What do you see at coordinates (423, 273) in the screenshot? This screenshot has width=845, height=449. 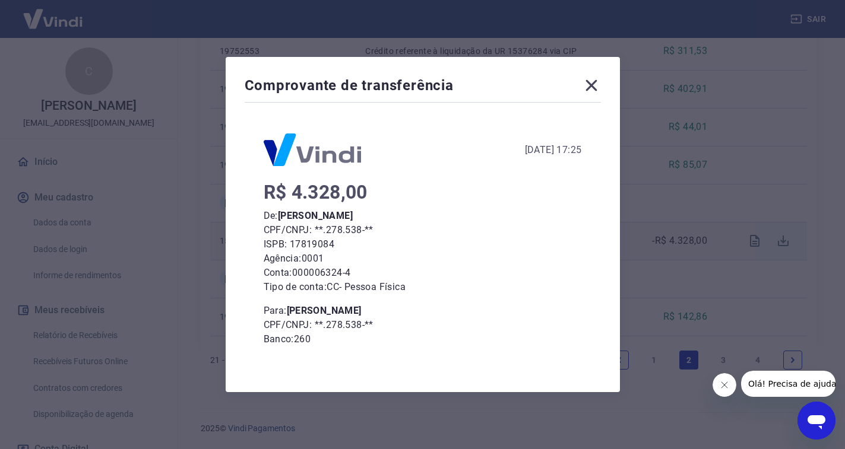 I see `p: Conta: 000006324-4` at bounding box center [423, 273].